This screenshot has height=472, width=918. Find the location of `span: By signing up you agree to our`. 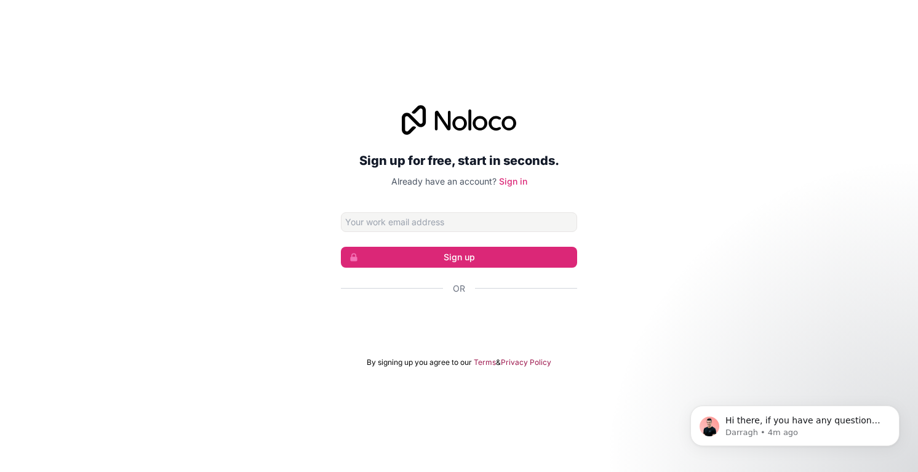

span: By signing up you agree to our is located at coordinates (419, 362).